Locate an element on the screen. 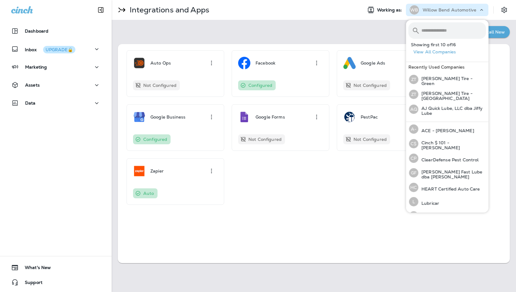 The image size is (516, 292). p: Assets is located at coordinates (32, 85).